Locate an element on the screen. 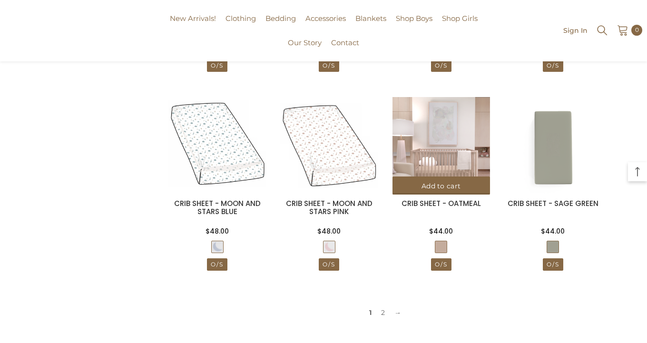 The height and width of the screenshot is (343, 647). a: Pimalu is located at coordinates (20, 30).